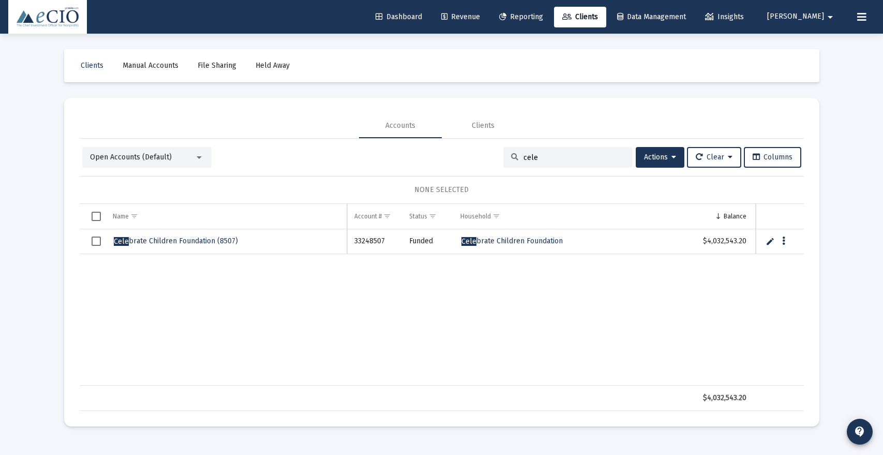 The image size is (883, 455). What do you see at coordinates (512, 241) in the screenshot?
I see `span: brate Children Foundation` at bounding box center [512, 241].